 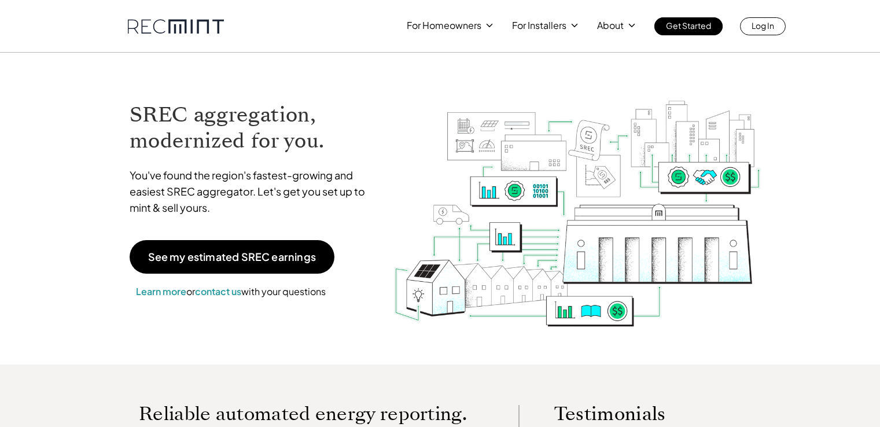 What do you see at coordinates (444, 25) in the screenshot?
I see `p: For Homeowners` at bounding box center [444, 25].